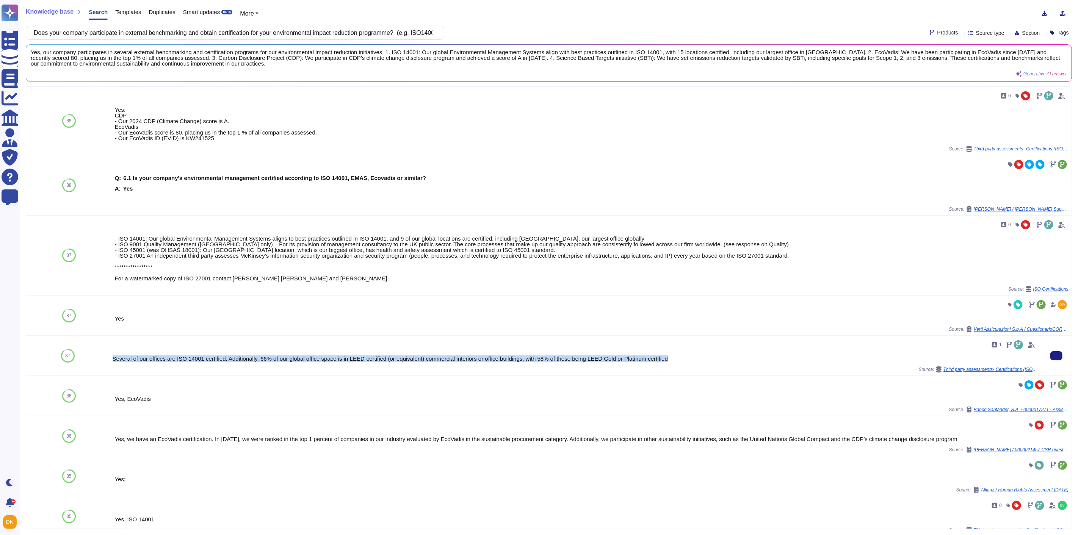 This screenshot has height=535, width=1078. I want to click on span: Third party assessments- Certifications (ISO 14001-Ecovadis- CPD), EMS (Policies, Procedures & St..., so click(1021, 530).